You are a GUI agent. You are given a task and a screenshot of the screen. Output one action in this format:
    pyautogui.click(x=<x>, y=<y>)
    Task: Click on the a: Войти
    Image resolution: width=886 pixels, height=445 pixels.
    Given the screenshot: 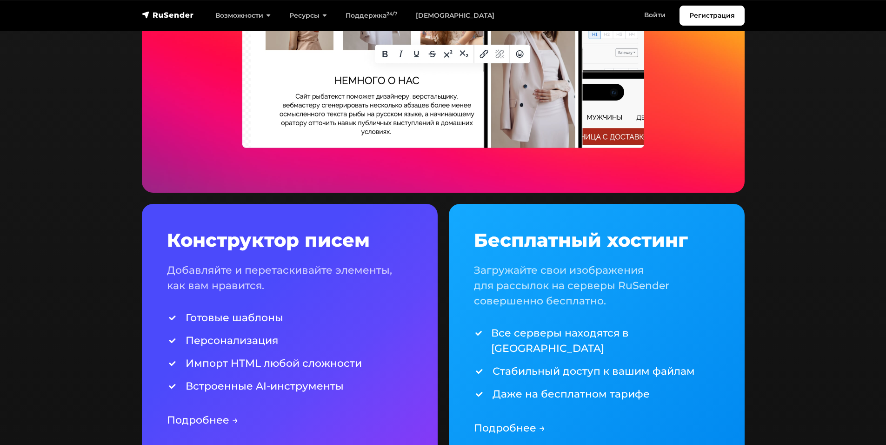 What is the action you would take?
    pyautogui.click(x=655, y=15)
    